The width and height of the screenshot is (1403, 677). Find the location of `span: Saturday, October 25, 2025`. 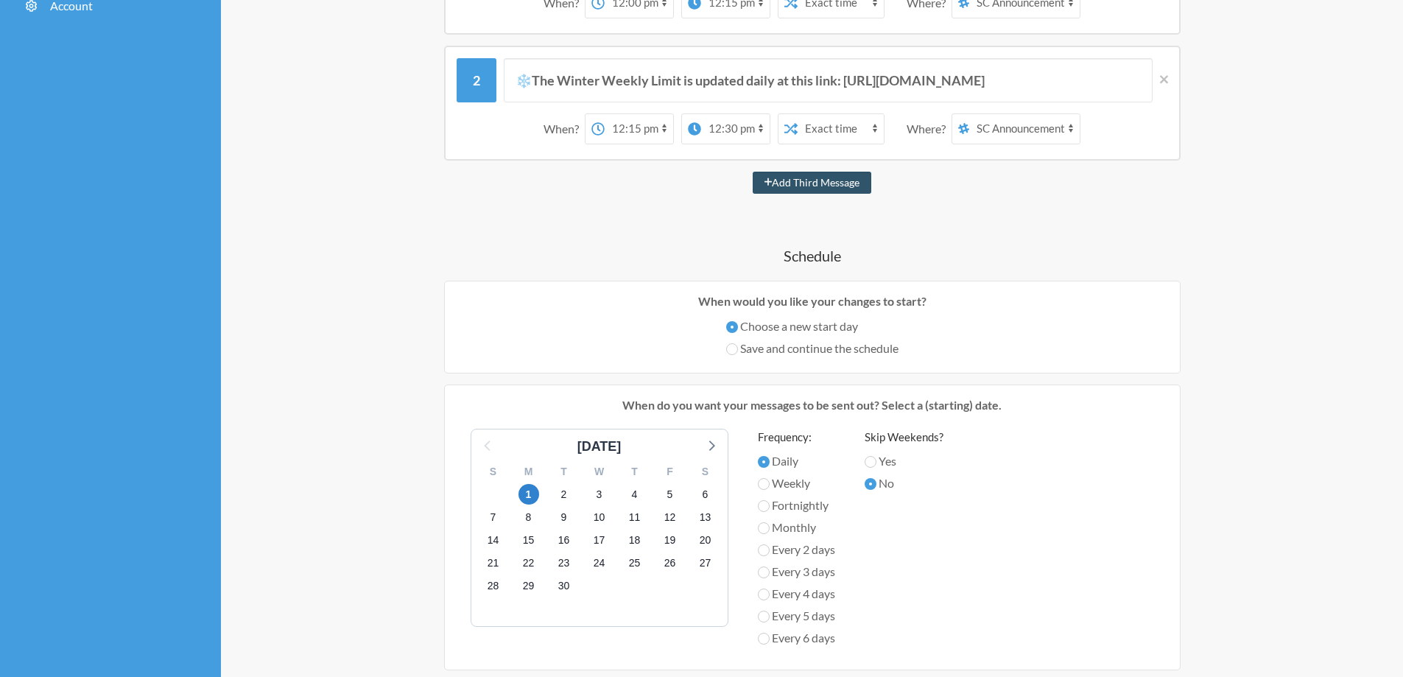

span: Saturday, October 25, 2025 is located at coordinates (635, 563).